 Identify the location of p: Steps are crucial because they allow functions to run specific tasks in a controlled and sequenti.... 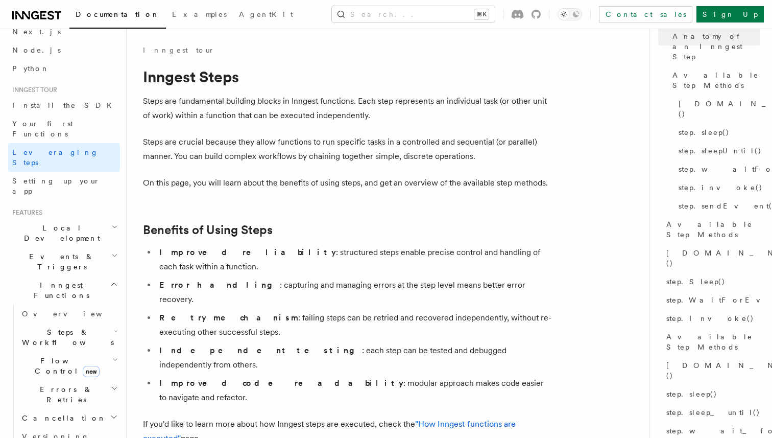
(347, 149).